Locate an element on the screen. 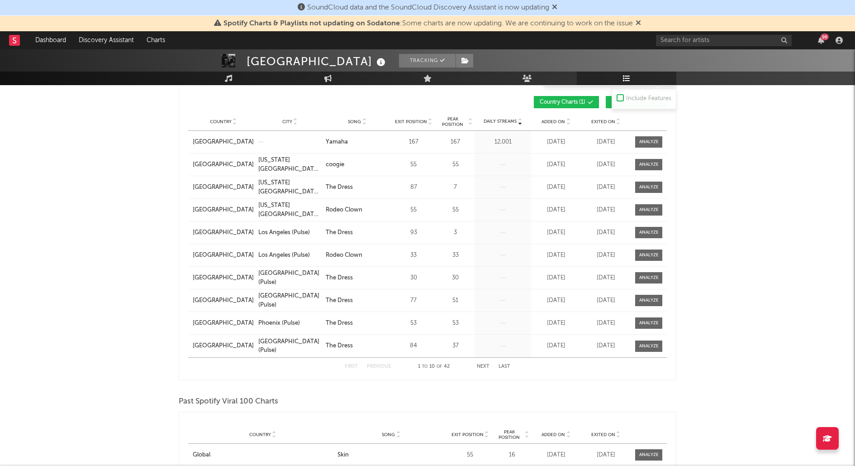 Image resolution: width=855 pixels, height=466 pixels. span: Added On is located at coordinates (554, 434).